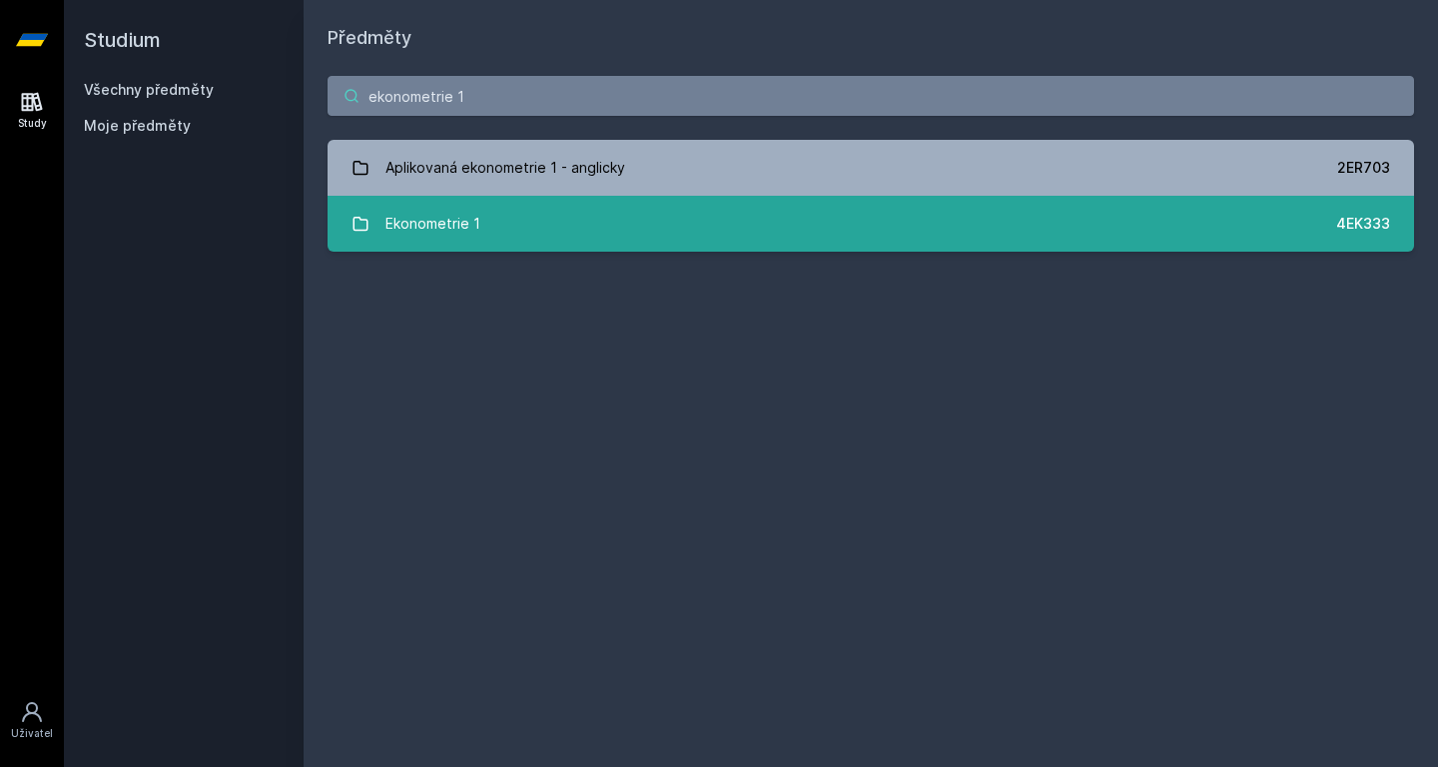 The width and height of the screenshot is (1438, 767). Describe the element at coordinates (1363, 168) in the screenshot. I see `div: 2ER703` at that location.